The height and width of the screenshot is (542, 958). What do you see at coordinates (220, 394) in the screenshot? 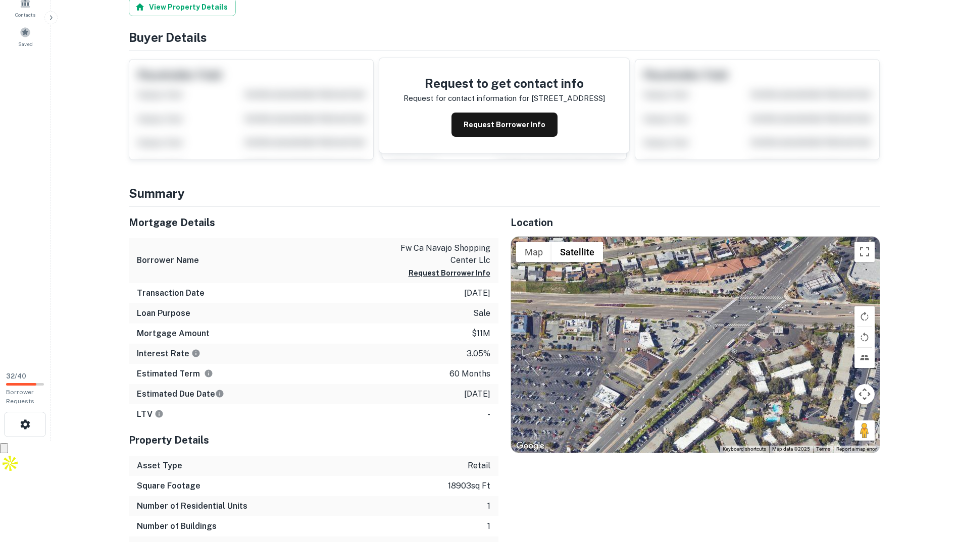
I see `svg: Estimate is based on a standard schedule for this type of loan.` at bounding box center [220, 394].